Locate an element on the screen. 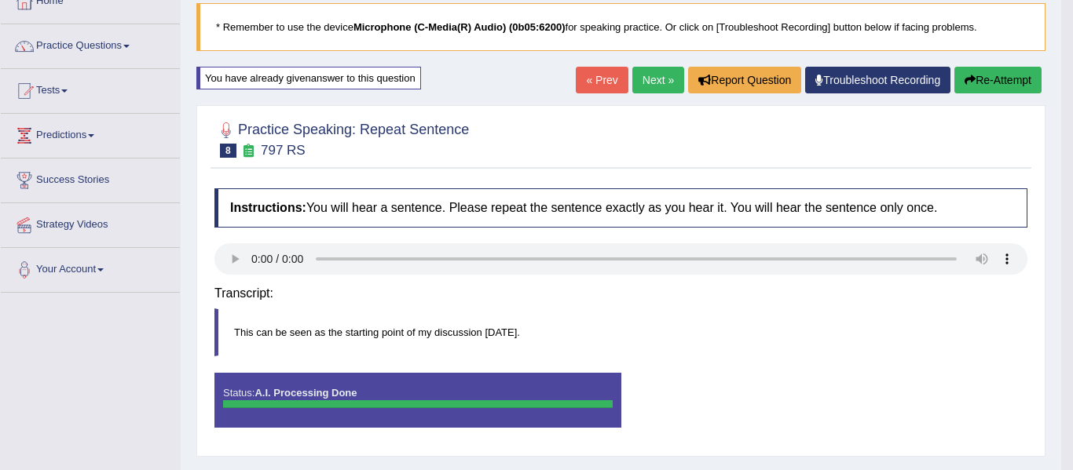 Image resolution: width=1073 pixels, height=470 pixels. b: Microphone (C-Media(R) Audio) (0b05:6200) is located at coordinates (459, 27).